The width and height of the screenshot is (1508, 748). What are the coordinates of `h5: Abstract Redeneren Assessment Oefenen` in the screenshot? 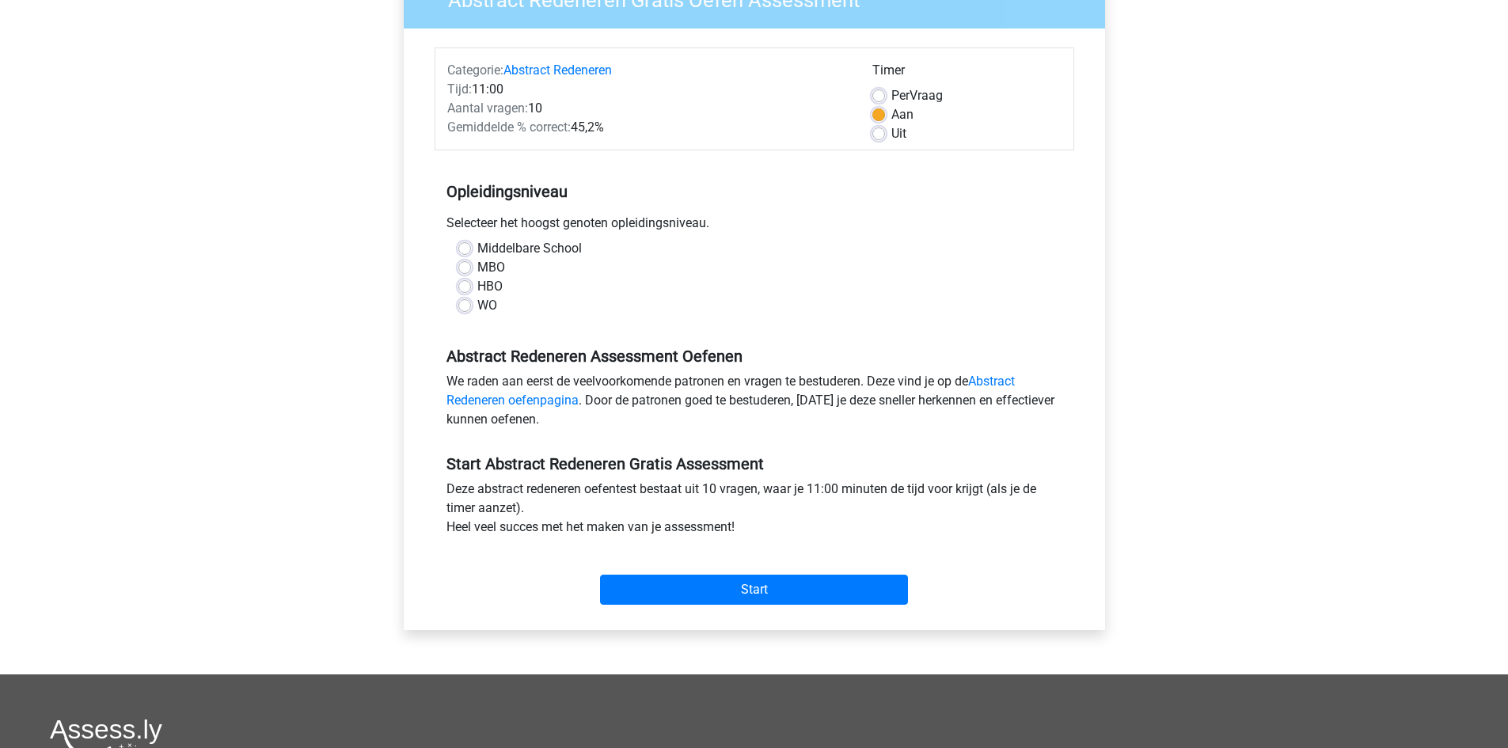 It's located at (754, 356).